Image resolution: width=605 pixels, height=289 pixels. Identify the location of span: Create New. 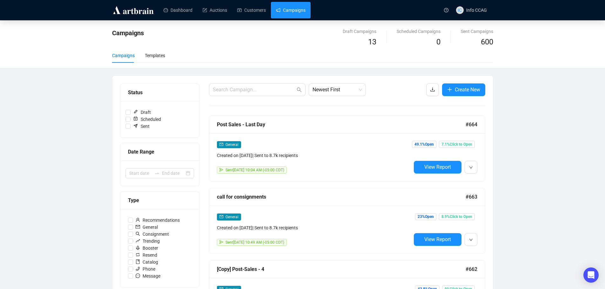
(468, 90).